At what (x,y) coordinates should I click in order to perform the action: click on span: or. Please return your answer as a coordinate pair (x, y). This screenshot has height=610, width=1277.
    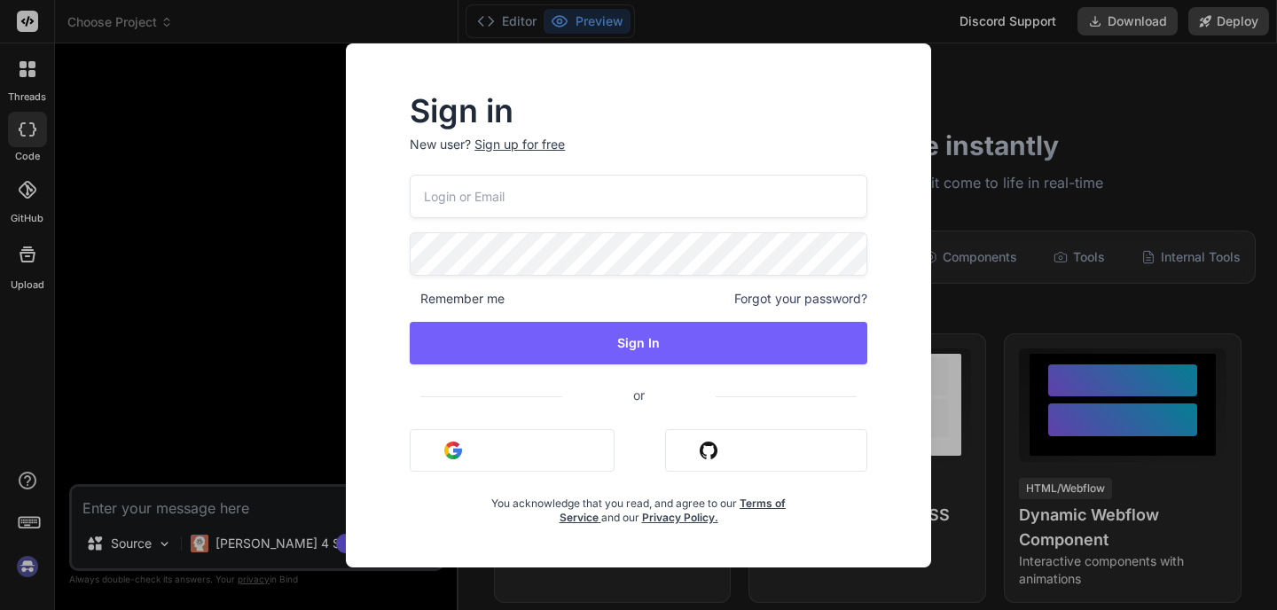
    Looking at the image, I should click on (638, 395).